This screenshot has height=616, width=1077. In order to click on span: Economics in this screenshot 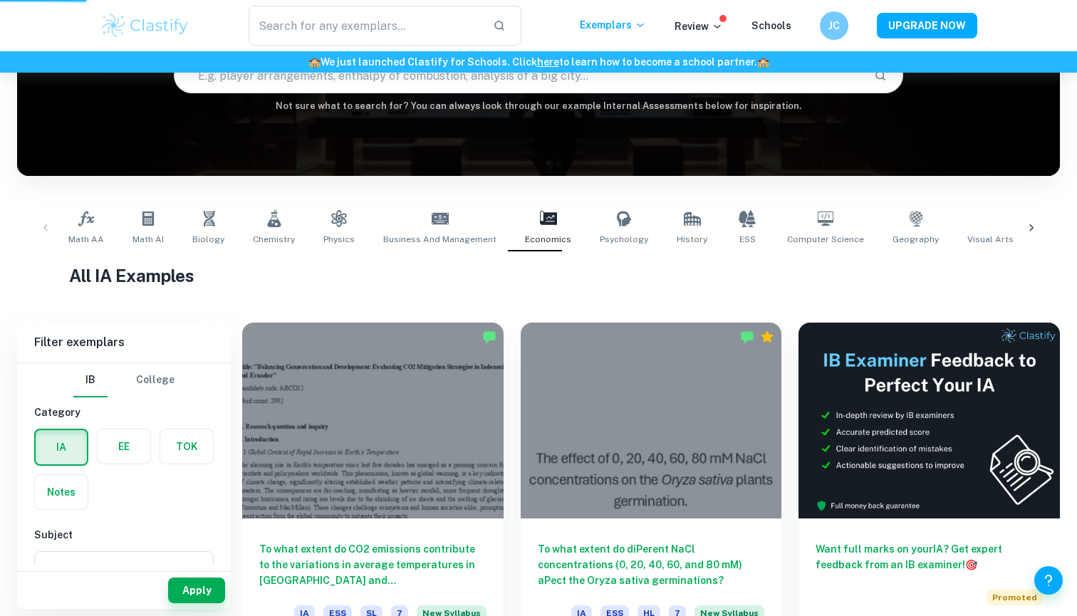, I will do `click(548, 239)`.